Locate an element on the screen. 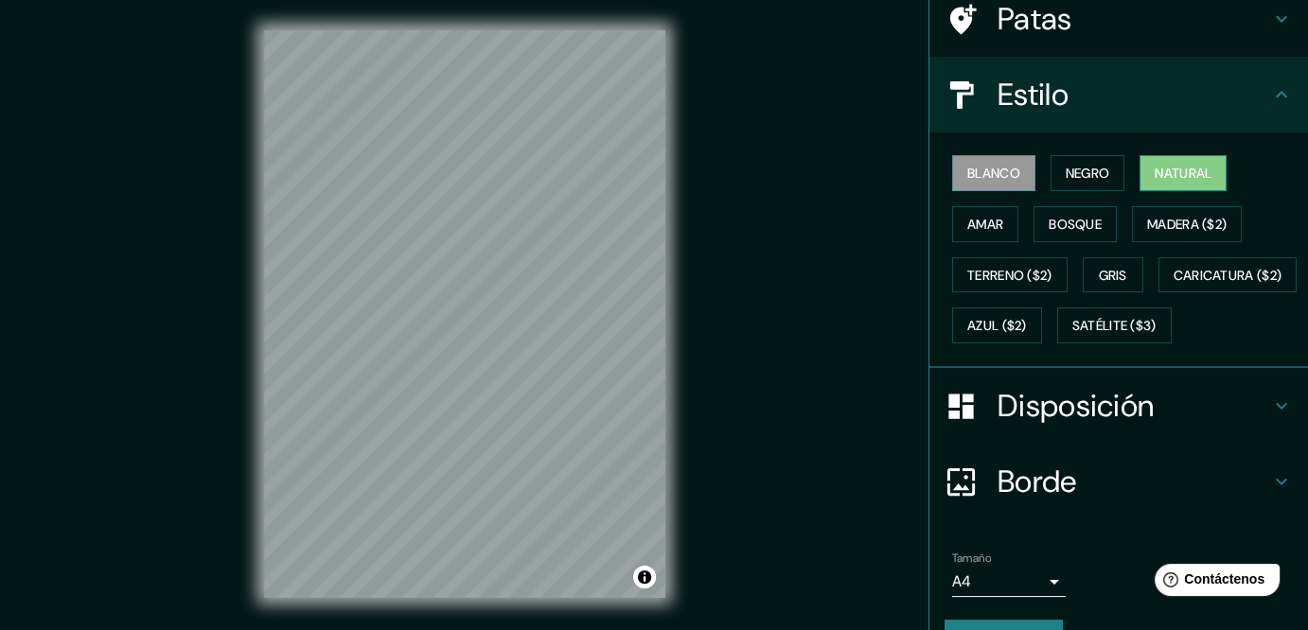  div: A4 is located at coordinates (1009, 582).